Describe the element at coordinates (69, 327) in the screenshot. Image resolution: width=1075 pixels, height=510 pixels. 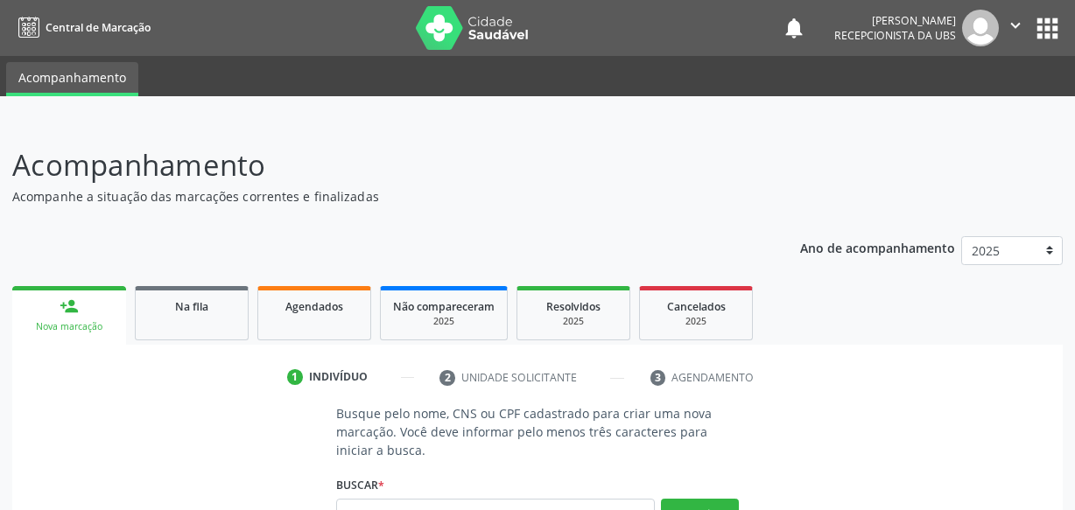
I see `div: Nova marcação` at that location.